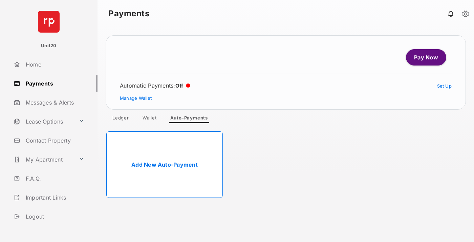 This screenshot has width=474, height=242. What do you see at coordinates (121, 119) in the screenshot?
I see `a: Ledger` at bounding box center [121, 119].